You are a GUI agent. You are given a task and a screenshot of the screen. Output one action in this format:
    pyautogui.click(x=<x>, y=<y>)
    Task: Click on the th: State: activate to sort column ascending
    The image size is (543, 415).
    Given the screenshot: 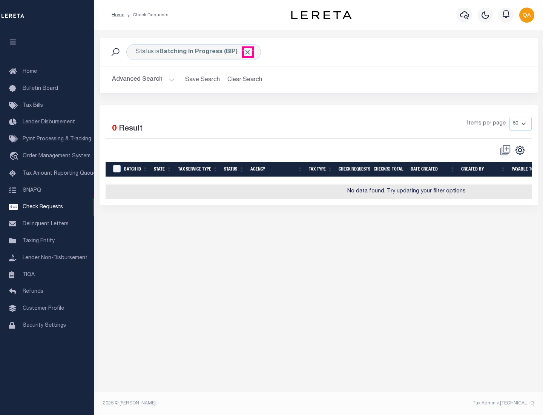 What is the action you would take?
    pyautogui.click(x=163, y=169)
    